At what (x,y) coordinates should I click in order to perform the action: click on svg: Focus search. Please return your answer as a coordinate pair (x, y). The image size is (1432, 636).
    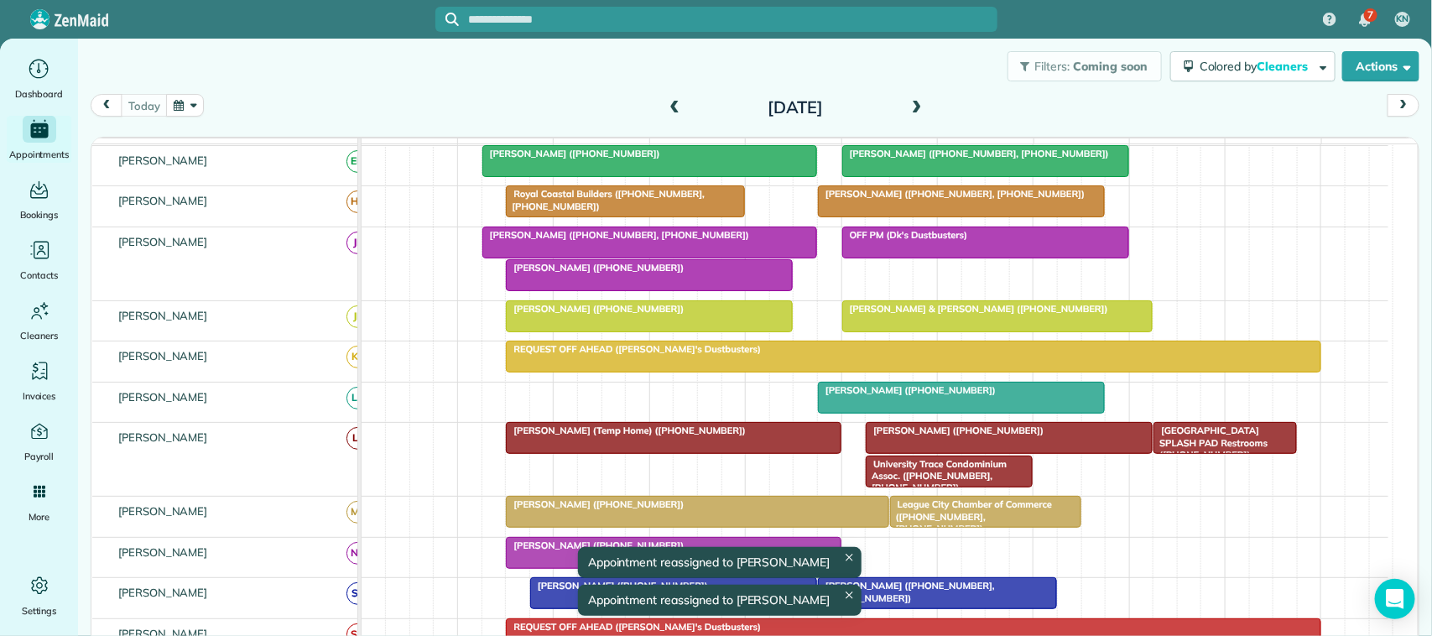
    Looking at the image, I should click on (452, 19).